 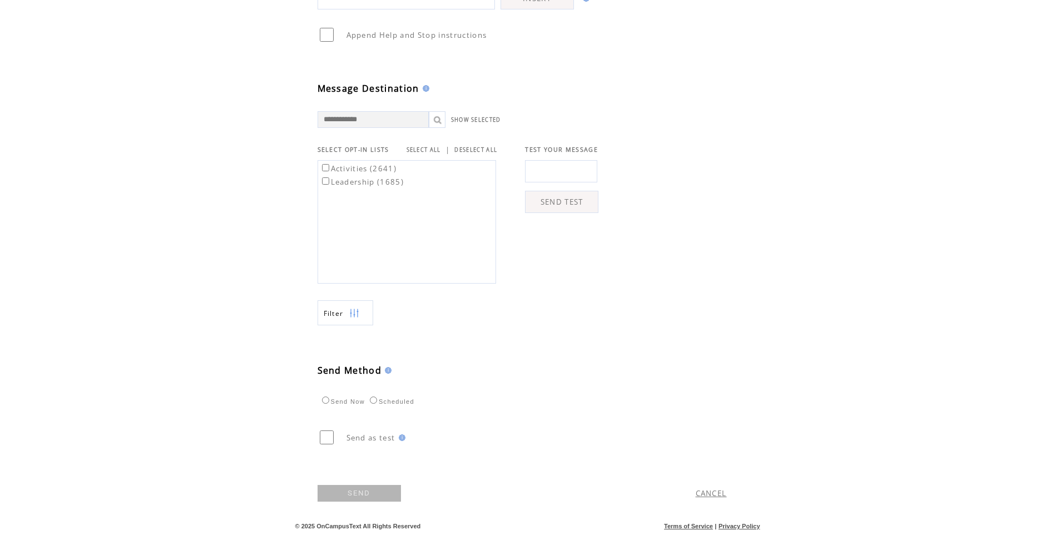 I want to click on a: DESELECT ALL, so click(x=475, y=150).